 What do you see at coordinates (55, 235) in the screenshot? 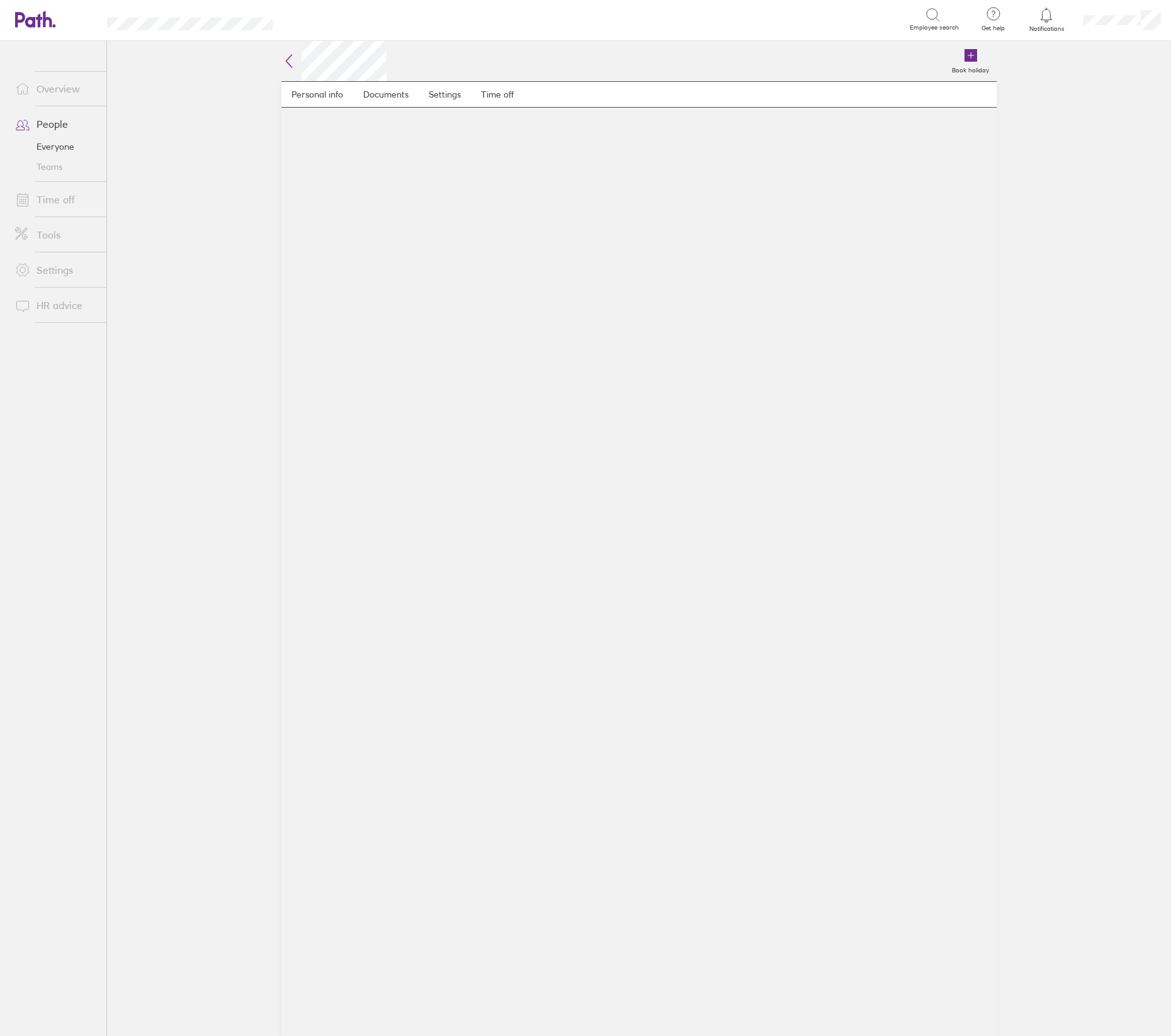
I see `a: Tools` at bounding box center [55, 235].